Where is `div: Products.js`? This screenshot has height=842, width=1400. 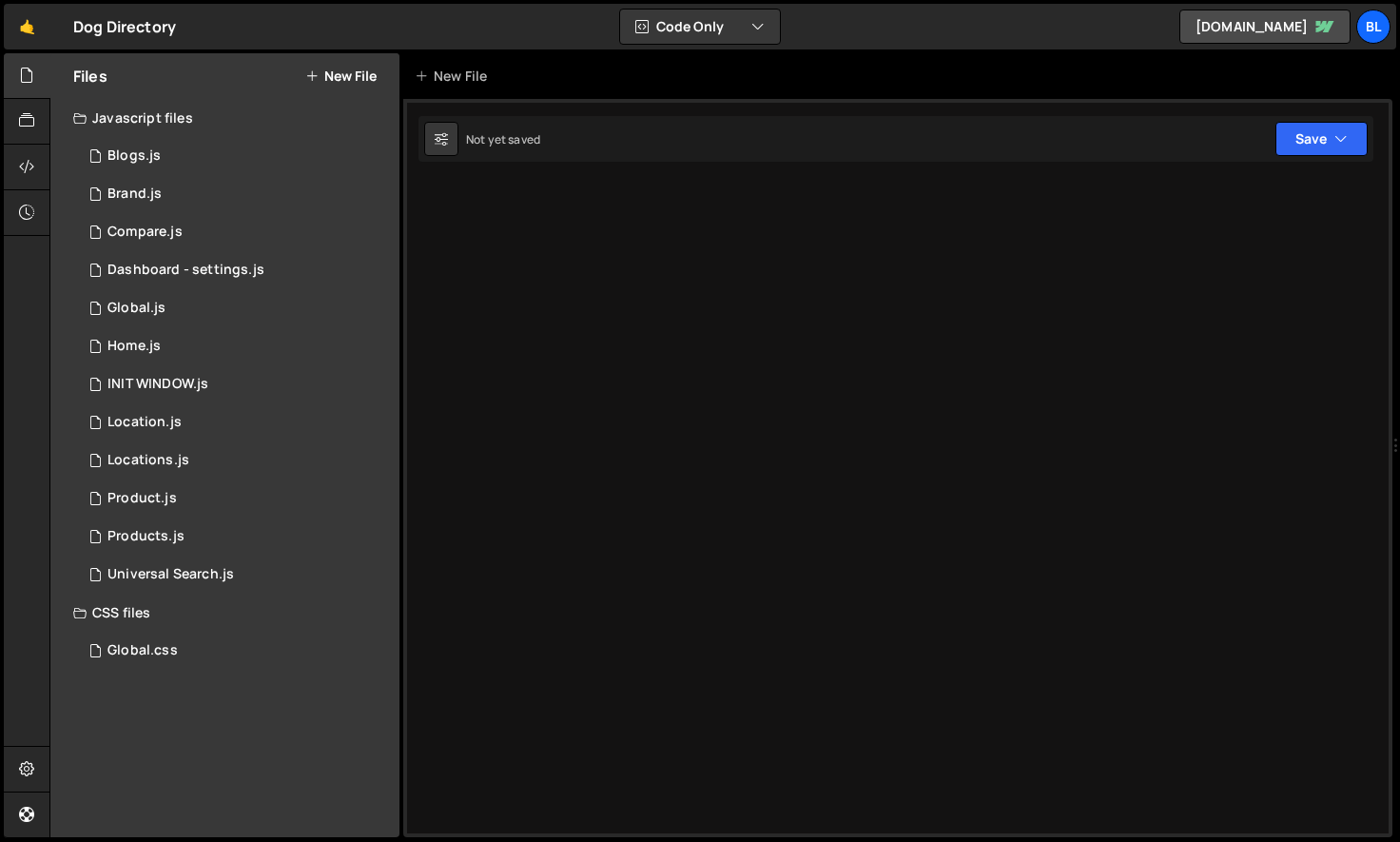
div: Products.js is located at coordinates (146, 536).